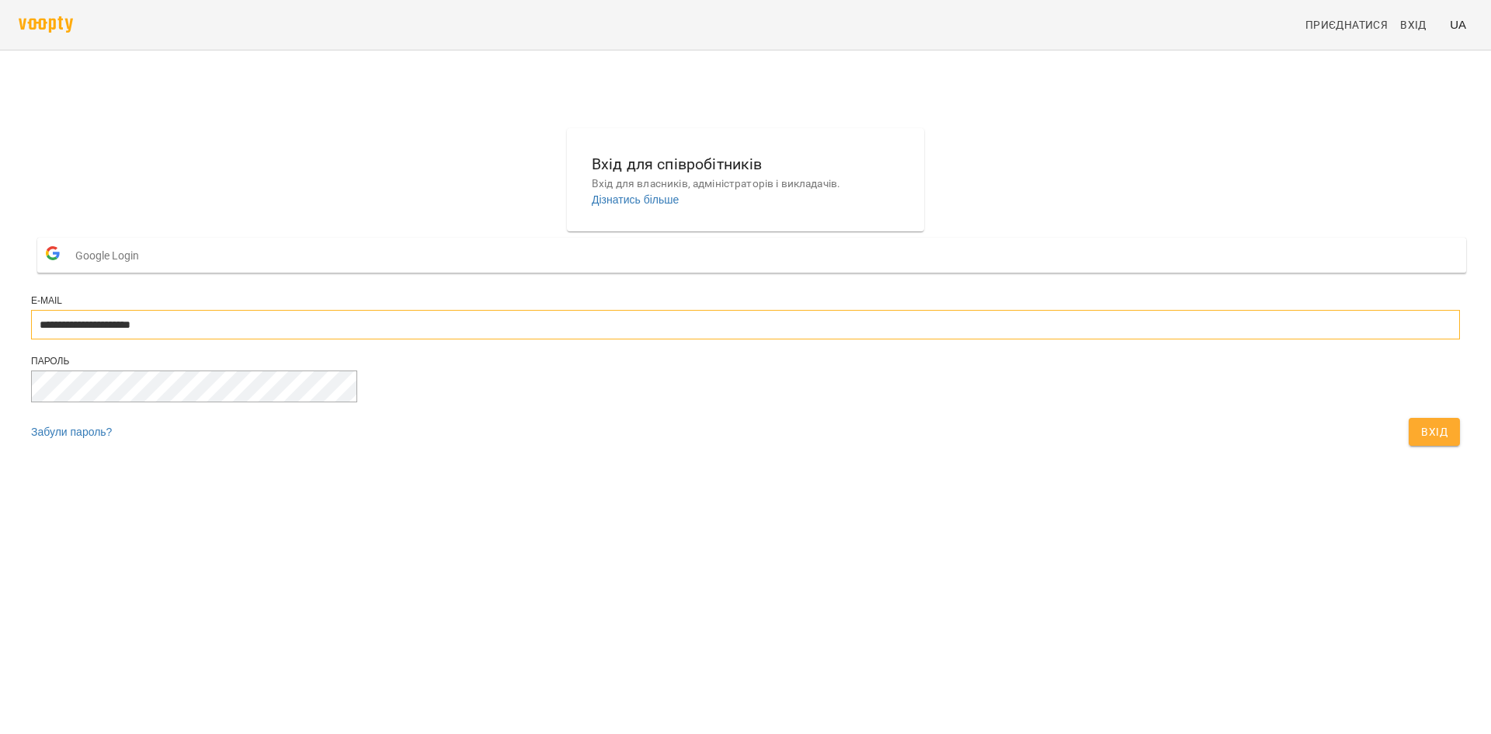 The width and height of the screenshot is (1491, 734). Describe the element at coordinates (1434, 432) in the screenshot. I see `button: Вхід` at that location.